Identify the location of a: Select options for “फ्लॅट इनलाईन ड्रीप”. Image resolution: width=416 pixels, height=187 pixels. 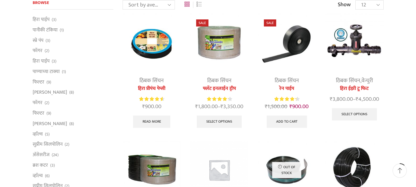
(219, 122).